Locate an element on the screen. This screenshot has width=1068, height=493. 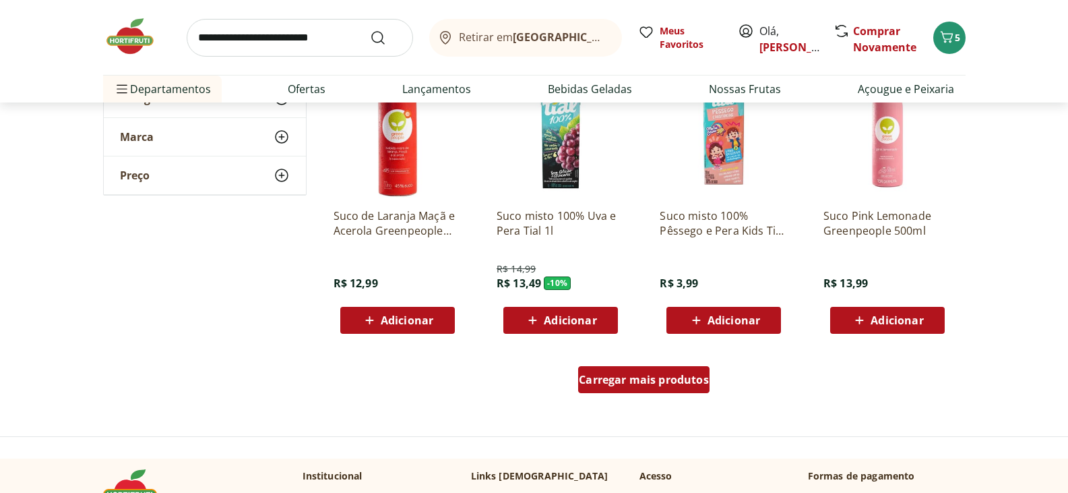
a: Suco misto 100% Pêssego e Pera Kids Tial 200ml is located at coordinates (724, 223).